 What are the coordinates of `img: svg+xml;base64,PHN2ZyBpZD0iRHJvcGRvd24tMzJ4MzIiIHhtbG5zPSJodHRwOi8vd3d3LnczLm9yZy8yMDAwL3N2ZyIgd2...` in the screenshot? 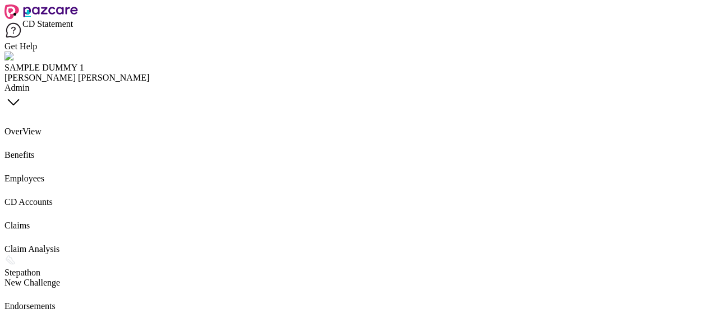 It's located at (13, 102).